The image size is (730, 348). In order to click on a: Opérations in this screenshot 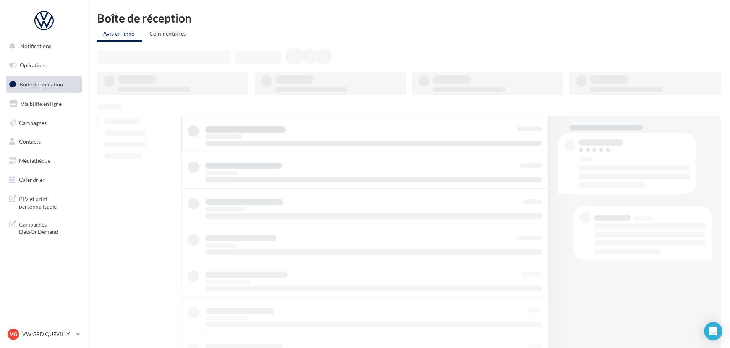, I will do `click(44, 65)`.